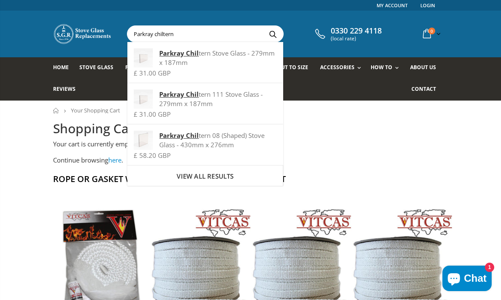 This screenshot has height=300, width=501. What do you see at coordinates (144, 68) in the screenshot?
I see `a: Fire Bricks` at bounding box center [144, 68].